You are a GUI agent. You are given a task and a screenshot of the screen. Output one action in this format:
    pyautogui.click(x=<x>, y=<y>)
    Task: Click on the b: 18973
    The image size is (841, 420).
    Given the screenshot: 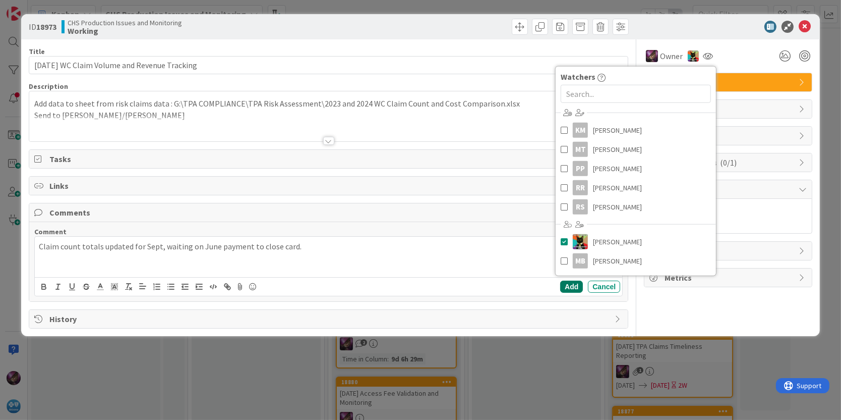 What is the action you would take?
    pyautogui.click(x=46, y=27)
    